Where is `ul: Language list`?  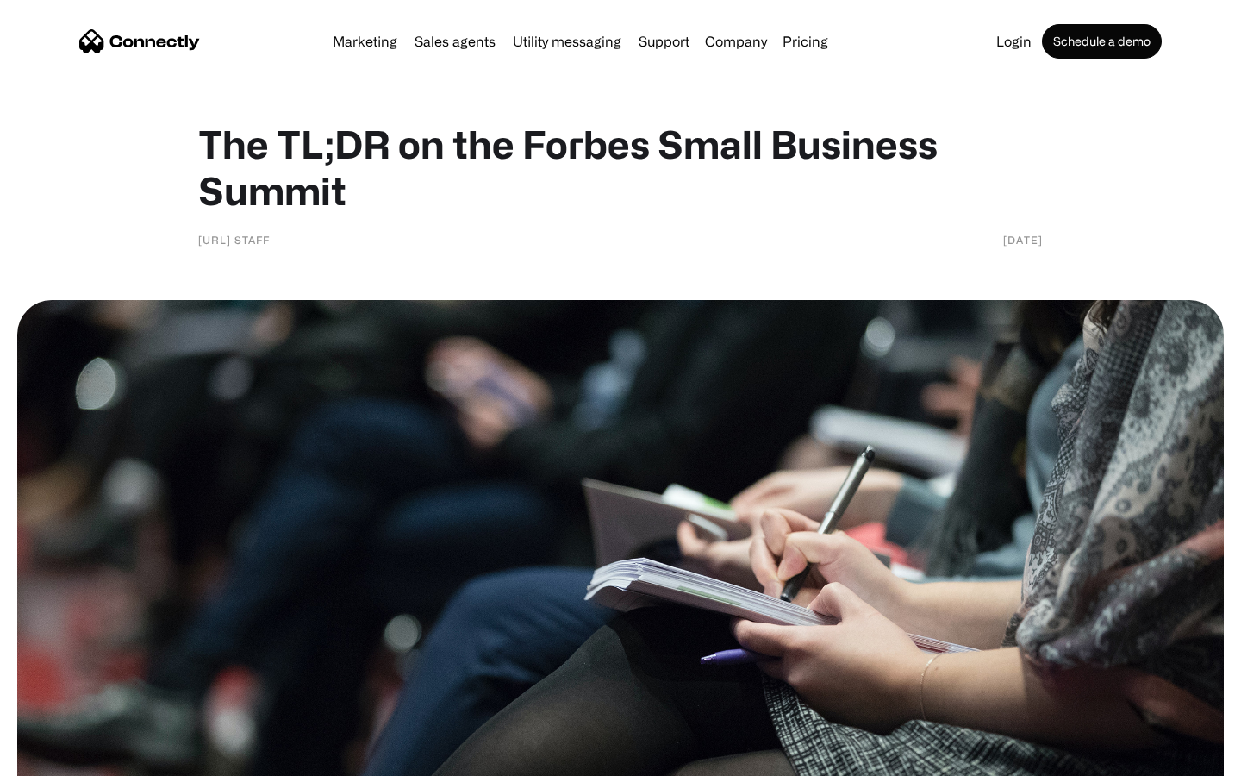 ul: Language list is located at coordinates (69, 758).